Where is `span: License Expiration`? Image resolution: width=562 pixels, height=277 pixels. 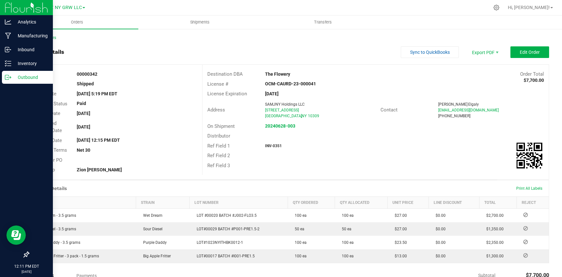 span: License Expiration is located at coordinates (227, 94).